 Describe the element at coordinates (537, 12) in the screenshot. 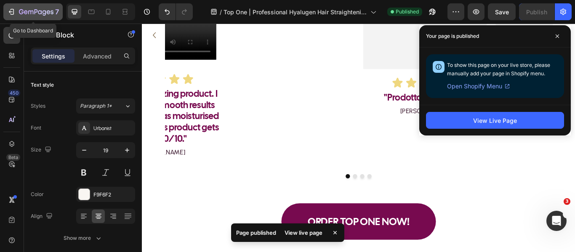

I see `button: Publish` at that location.